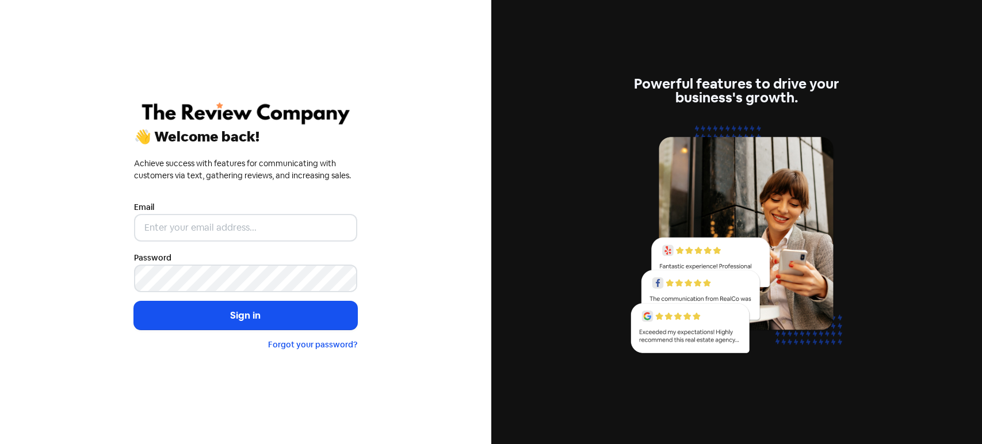 This screenshot has height=444, width=982. What do you see at coordinates (246, 170) in the screenshot?
I see `div: Achieve success with features for communicating with customers via text, gathering reviews, and i...` at bounding box center [246, 170].